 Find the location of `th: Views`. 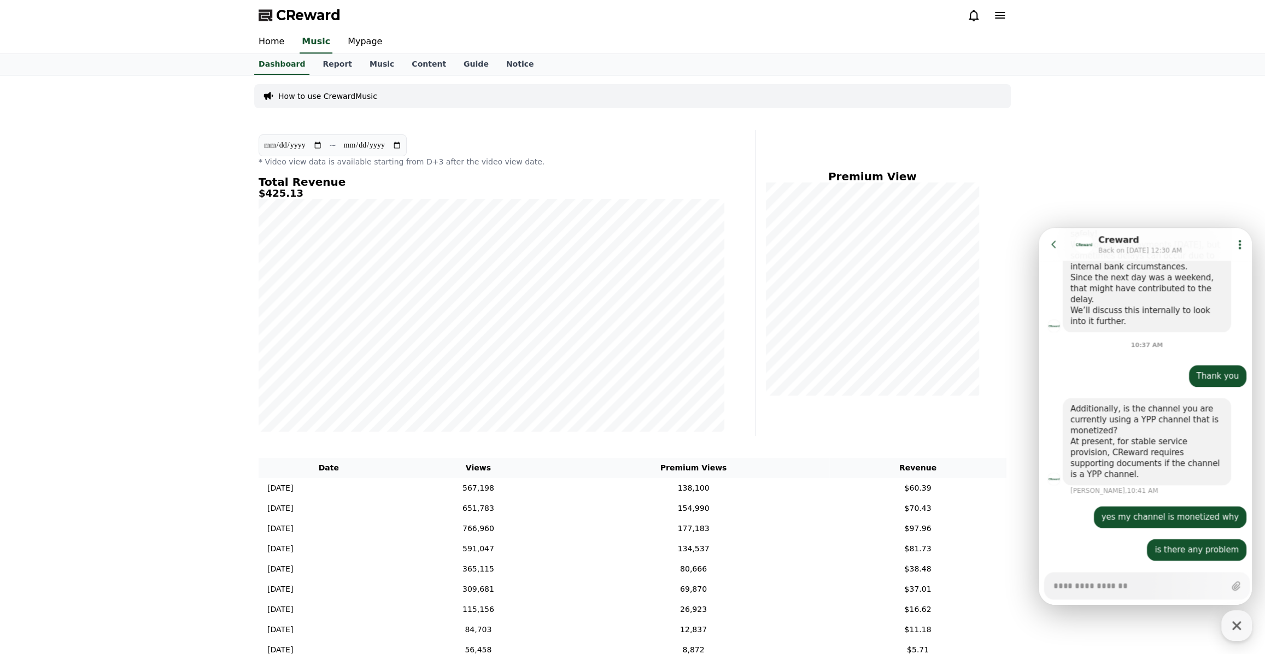

th: Views is located at coordinates (478, 468).